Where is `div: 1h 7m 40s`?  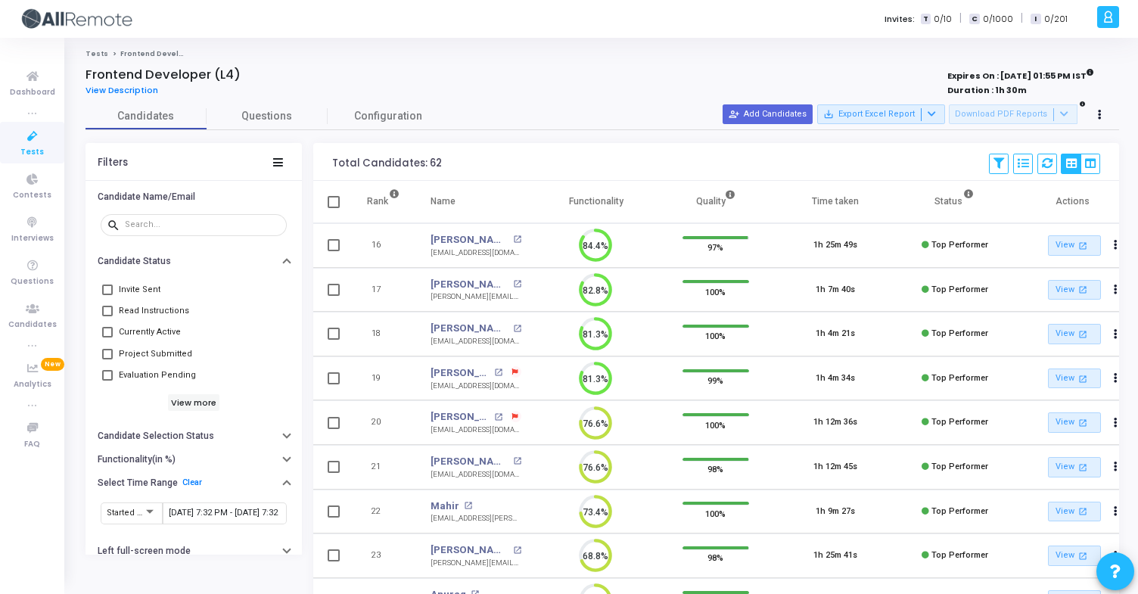
div: 1h 7m 40s is located at coordinates (836, 290).